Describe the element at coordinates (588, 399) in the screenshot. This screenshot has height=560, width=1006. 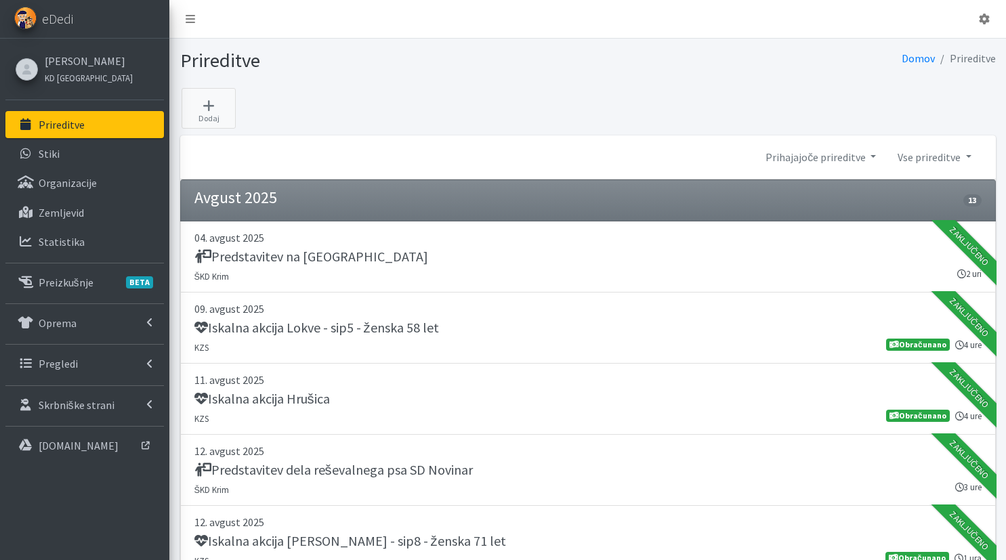
I see `a: 11. avgust 2025 Iskalna akcija Hrušica KZS 4 ure Obračunano Zaključeno` at that location.